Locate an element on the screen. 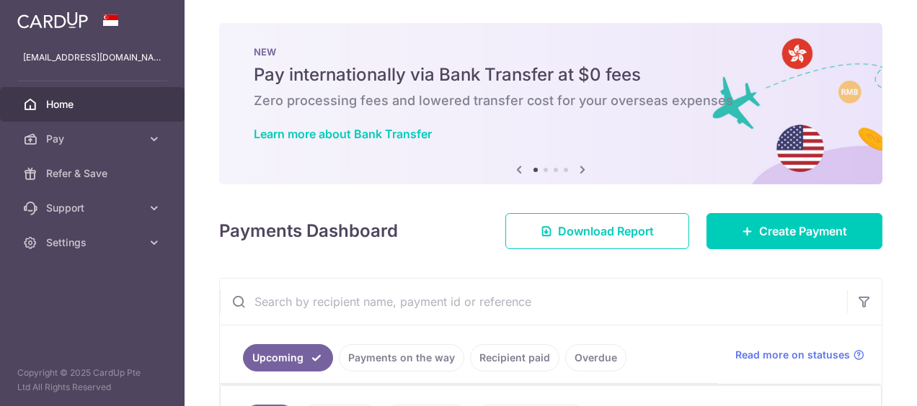 This screenshot has width=917, height=406. a: Download Report is located at coordinates (597, 231).